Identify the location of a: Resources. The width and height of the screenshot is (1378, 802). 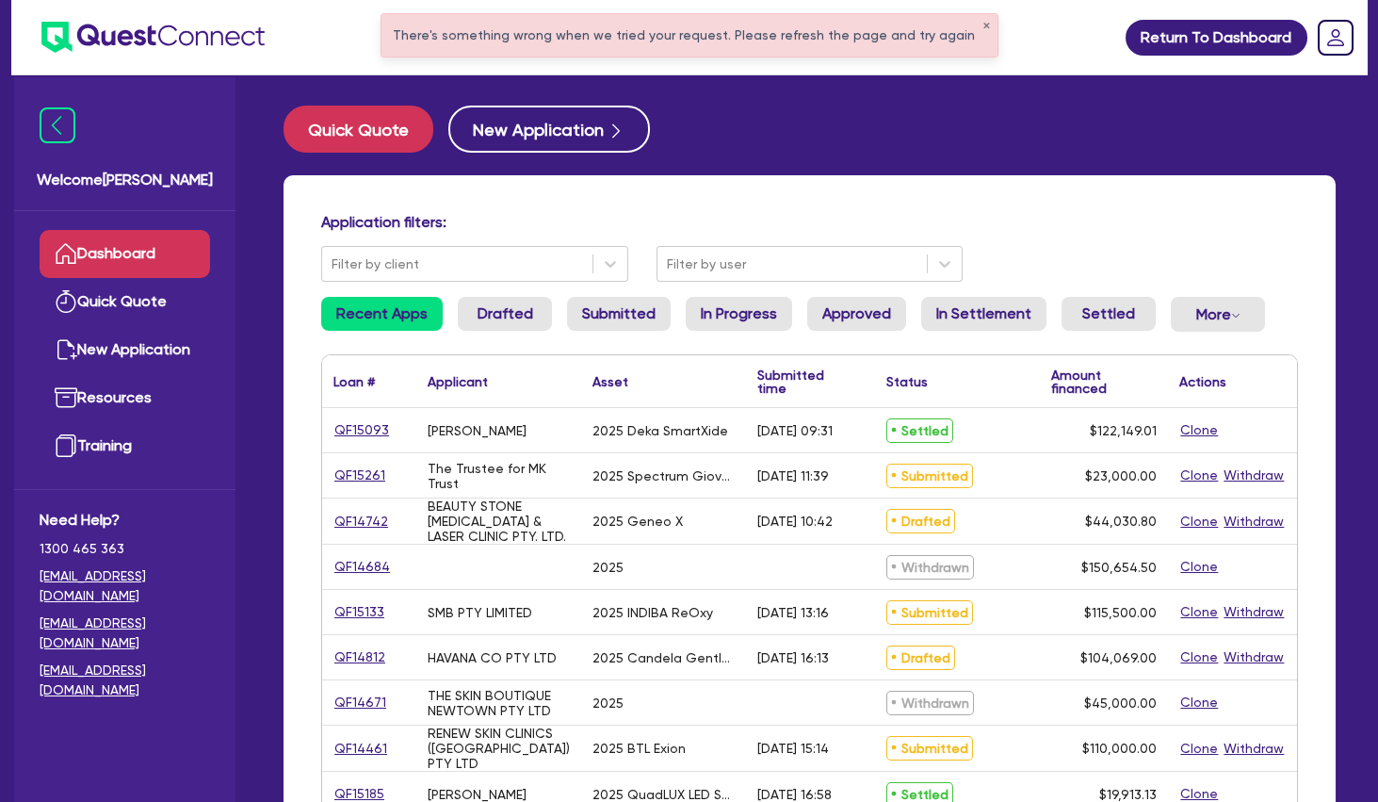
(124, 398).